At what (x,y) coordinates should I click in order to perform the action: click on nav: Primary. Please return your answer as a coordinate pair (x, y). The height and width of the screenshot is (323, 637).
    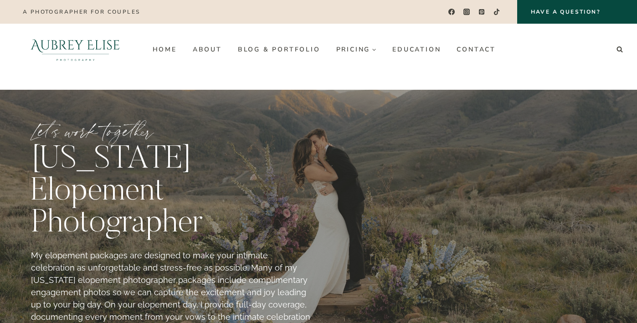
    Looking at the image, I should click on (324, 49).